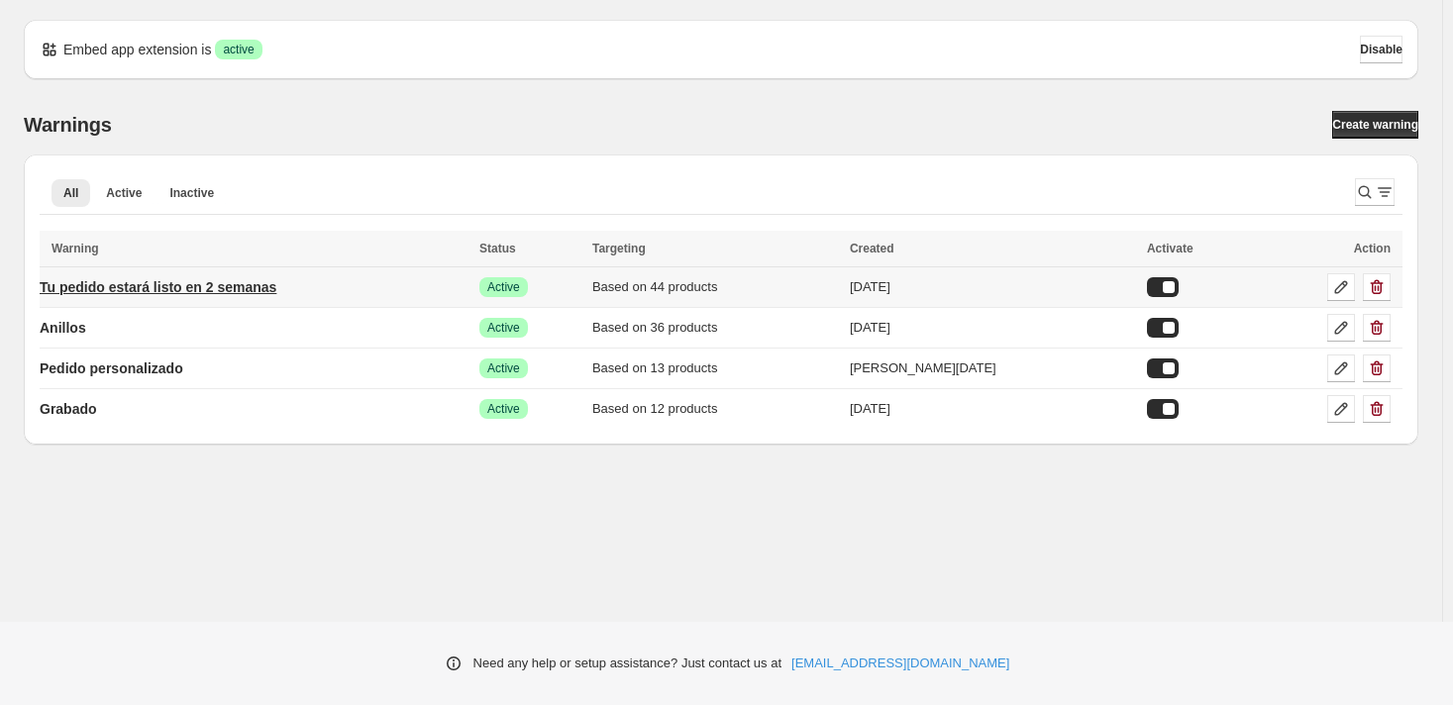 This screenshot has height=705, width=1453. I want to click on p: Anillos, so click(62, 328).